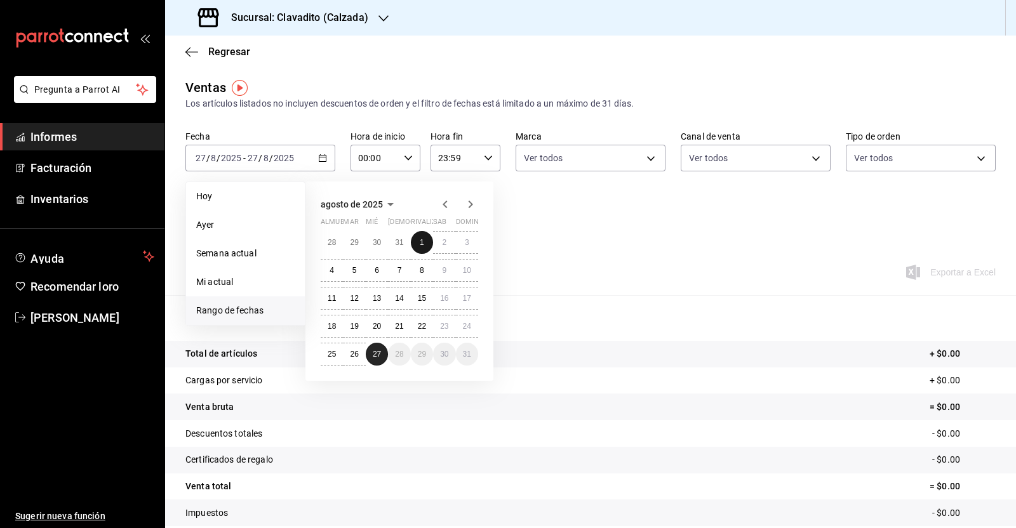 This screenshot has height=528, width=1016. Describe the element at coordinates (53, 136) in the screenshot. I see `font: Informes` at that location.